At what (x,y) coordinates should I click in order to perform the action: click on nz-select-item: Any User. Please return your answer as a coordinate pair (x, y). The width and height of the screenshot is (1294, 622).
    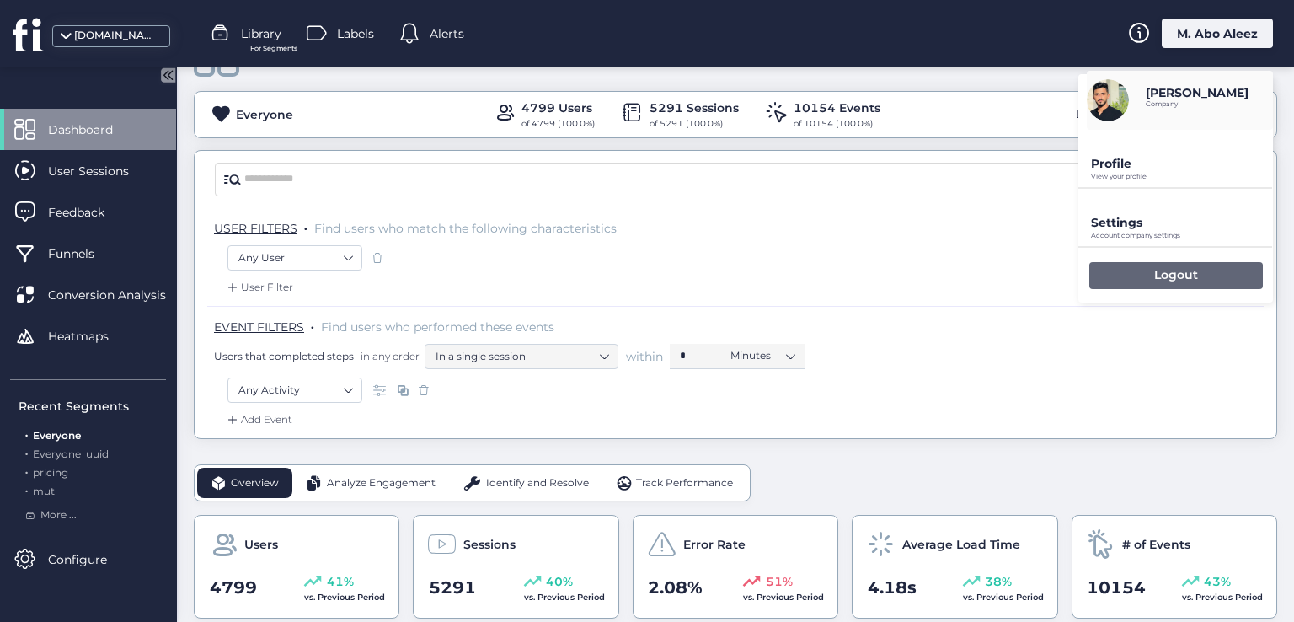
    Looking at the image, I should click on (295, 258).